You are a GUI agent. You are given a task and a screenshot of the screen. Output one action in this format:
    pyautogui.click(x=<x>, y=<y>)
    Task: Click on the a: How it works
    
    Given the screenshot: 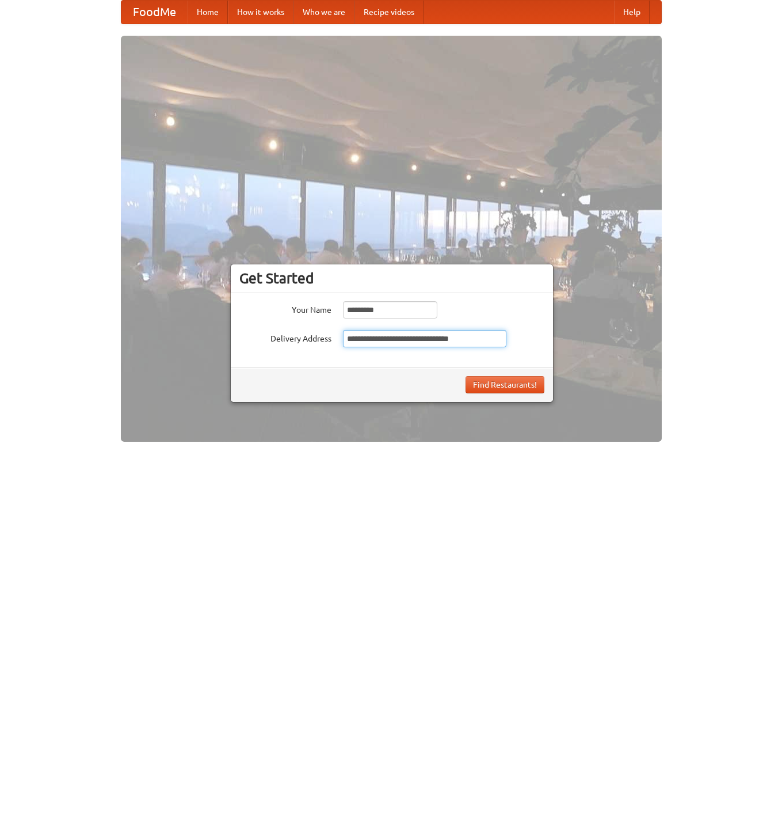 What is the action you would take?
    pyautogui.click(x=261, y=12)
    